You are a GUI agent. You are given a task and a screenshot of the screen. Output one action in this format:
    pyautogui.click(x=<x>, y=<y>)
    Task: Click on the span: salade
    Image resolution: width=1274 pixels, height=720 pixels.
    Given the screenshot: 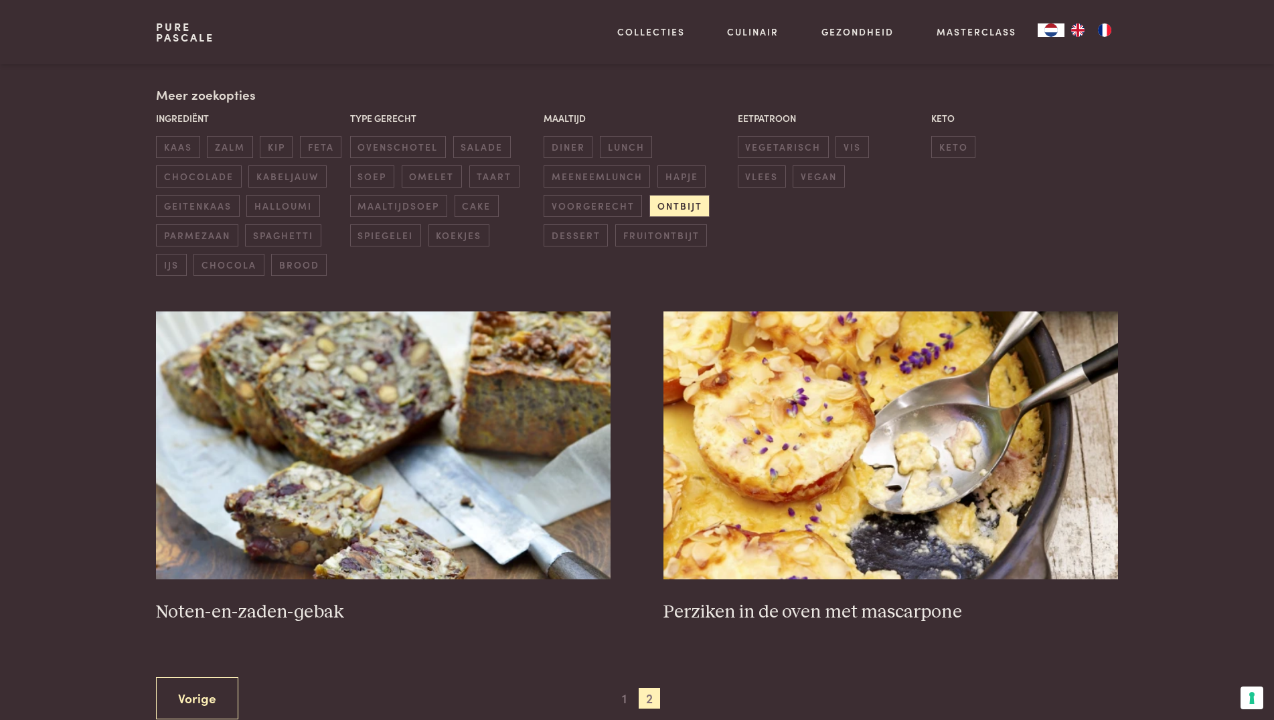 What is the action you would take?
    pyautogui.click(x=482, y=147)
    